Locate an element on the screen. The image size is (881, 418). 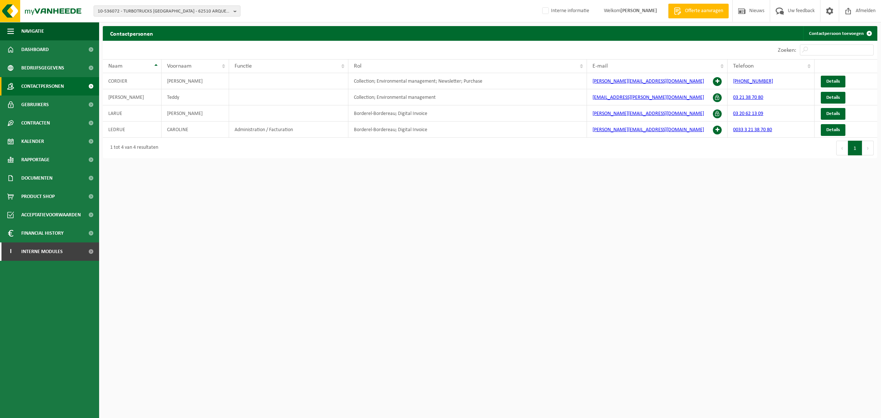
td: CORDIER is located at coordinates (132, 81).